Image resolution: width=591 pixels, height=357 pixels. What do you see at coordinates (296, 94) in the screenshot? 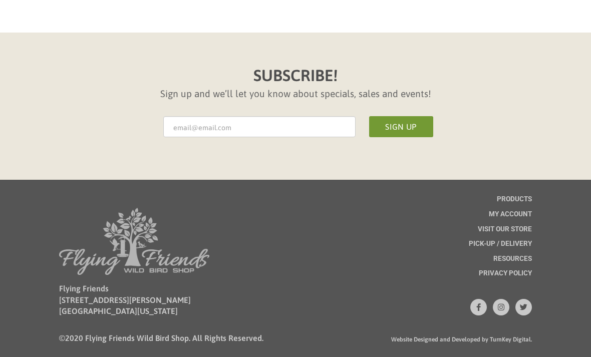
I see `h6: Sign up and we’ll let you know about specials, sales and events!` at bounding box center [296, 94].